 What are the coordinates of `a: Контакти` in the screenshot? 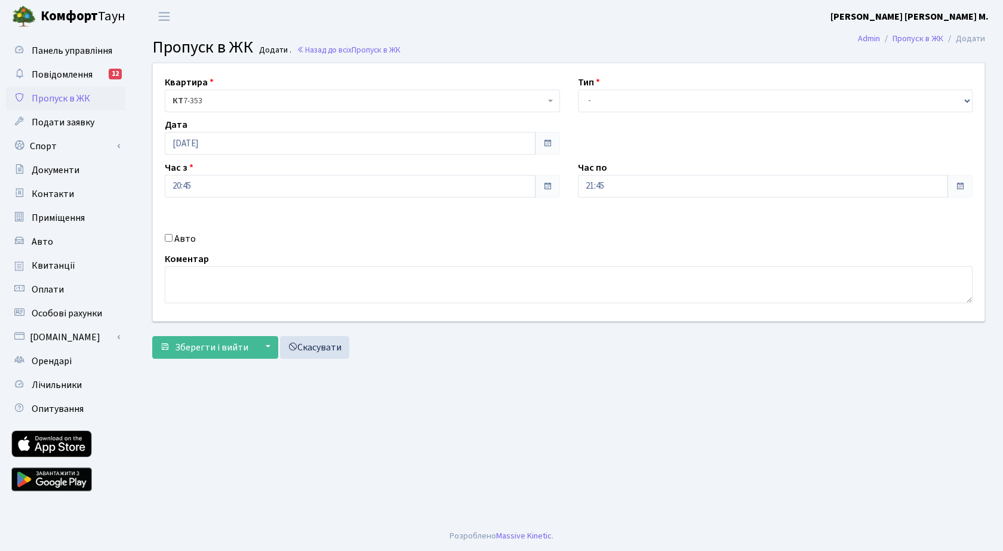 It's located at (66, 194).